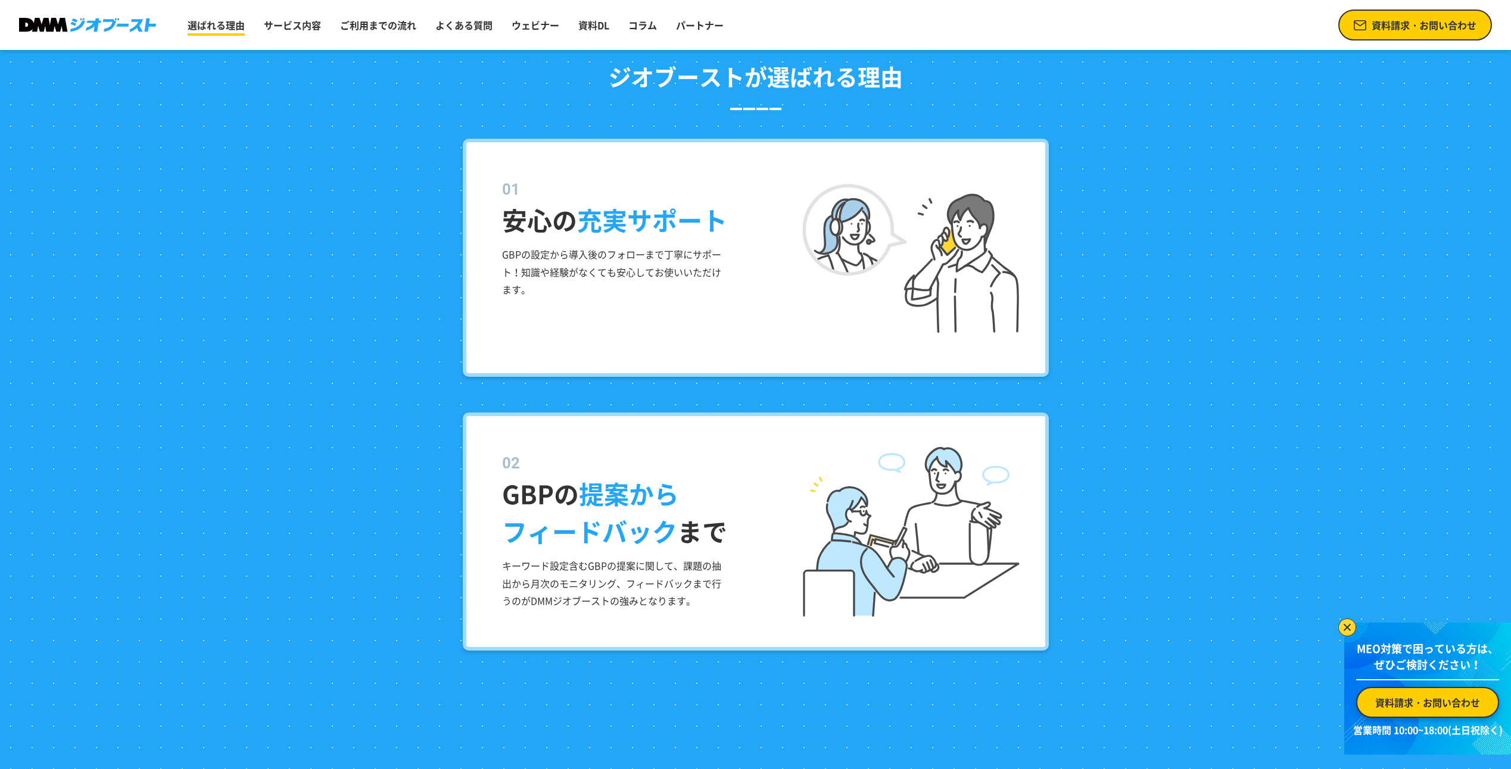 Image resolution: width=1511 pixels, height=769 pixels. What do you see at coordinates (535, 25) in the screenshot?
I see `a: ウェビナー` at bounding box center [535, 25].